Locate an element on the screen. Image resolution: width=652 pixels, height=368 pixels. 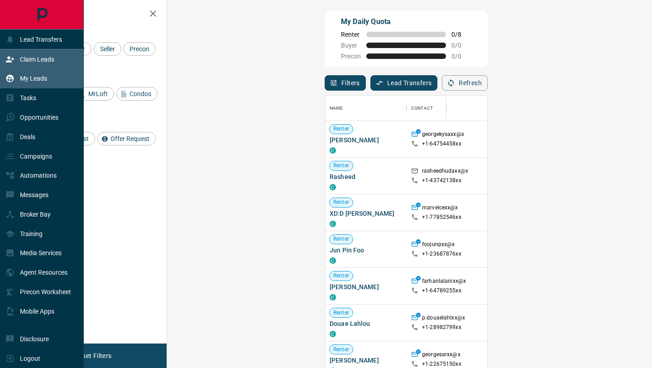
div: Precon is located at coordinates (139, 49).